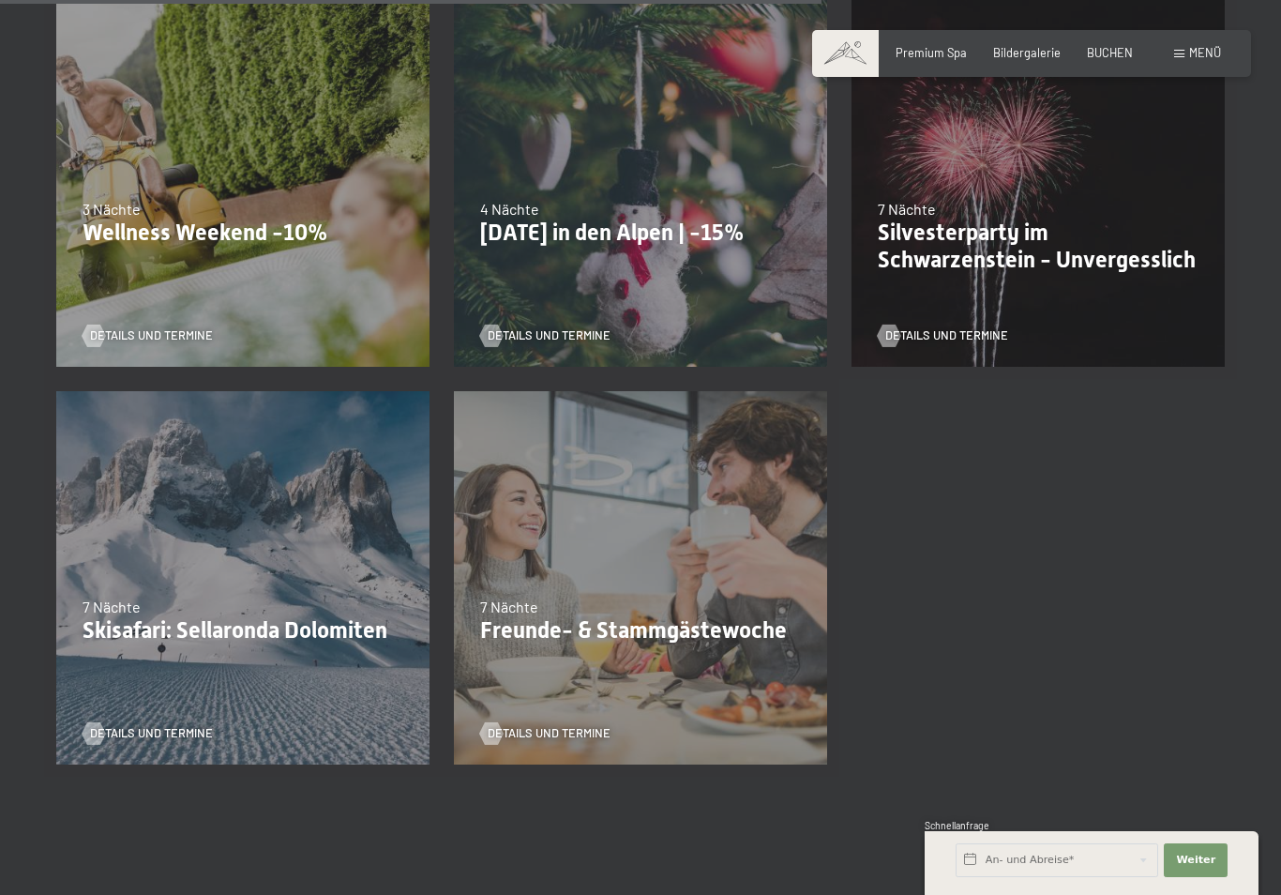 This screenshot has width=1281, height=895. Describe the element at coordinates (641, 630) in the screenshot. I see `p: Freunde- & Stammgästewoche` at that location.